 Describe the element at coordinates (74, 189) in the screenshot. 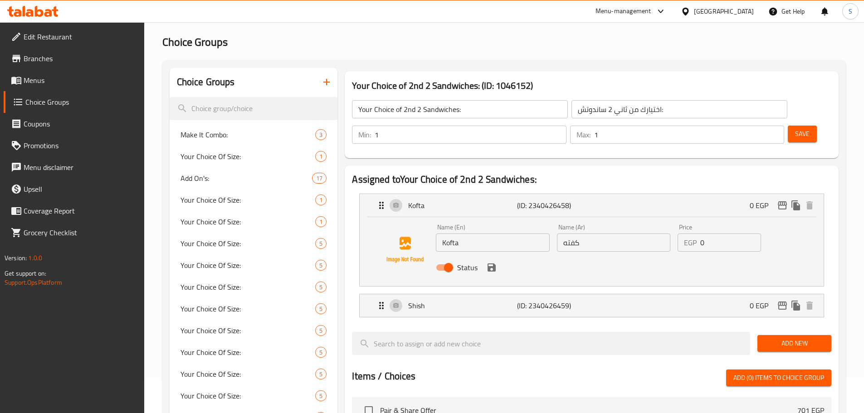

I see `a: Upsell` at that location.